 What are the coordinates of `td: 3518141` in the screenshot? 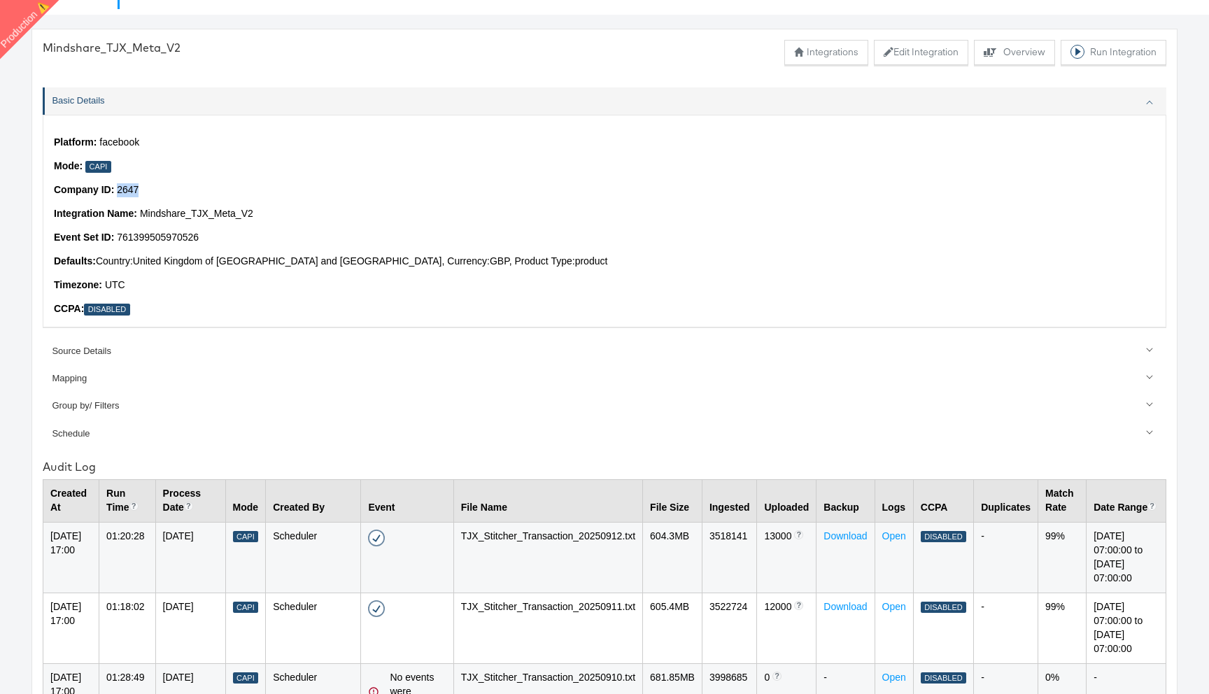 It's located at (729, 557).